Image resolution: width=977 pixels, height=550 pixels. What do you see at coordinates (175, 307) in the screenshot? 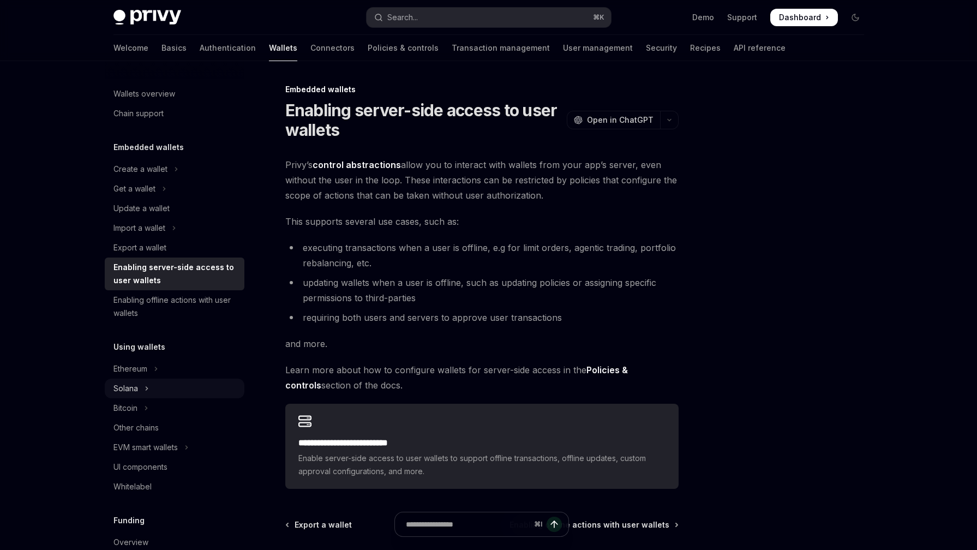
I see `a: Enabling offline actions with user wallets` at bounding box center [175, 307].